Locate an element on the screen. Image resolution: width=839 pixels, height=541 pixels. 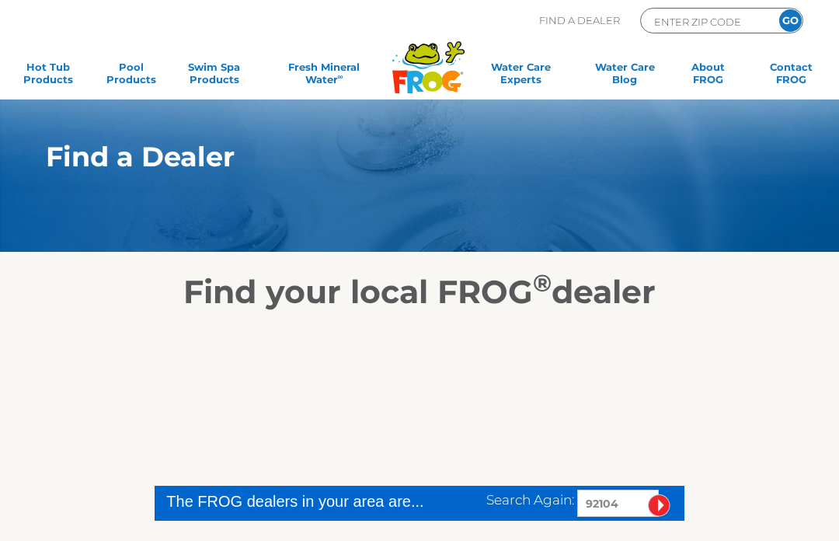
a: Hot TubProducts is located at coordinates (47, 76).